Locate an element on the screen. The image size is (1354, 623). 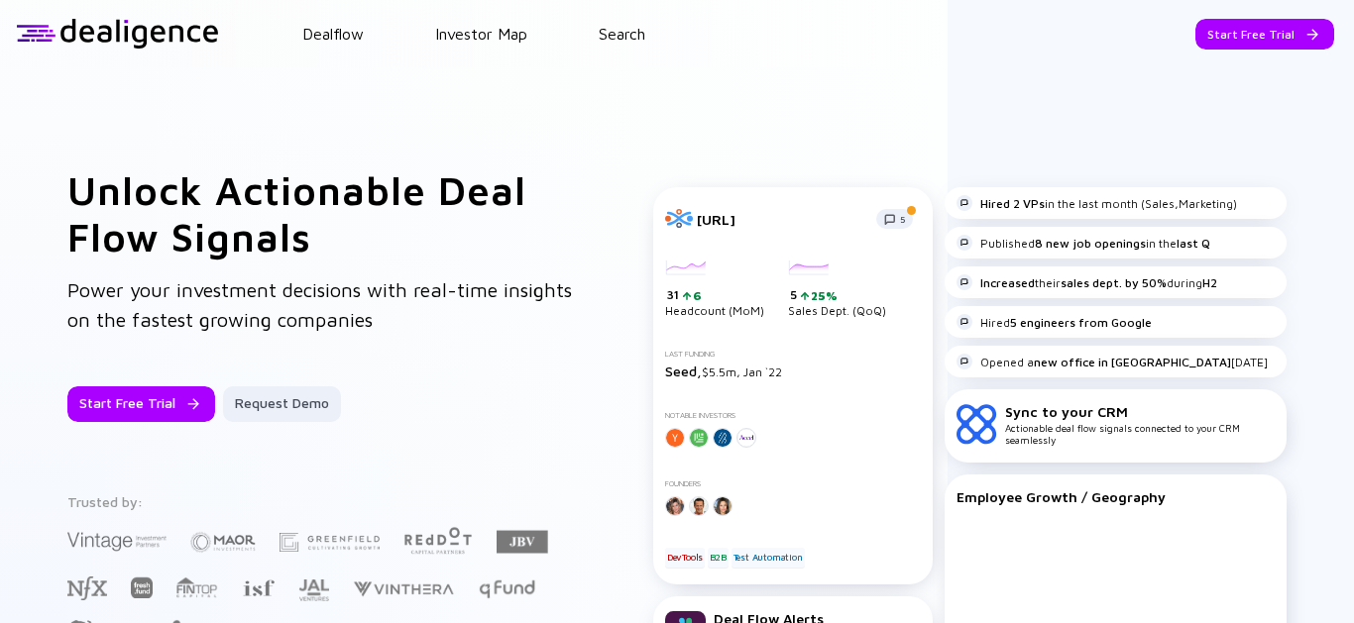
a: Dealflow is located at coordinates (333, 34).